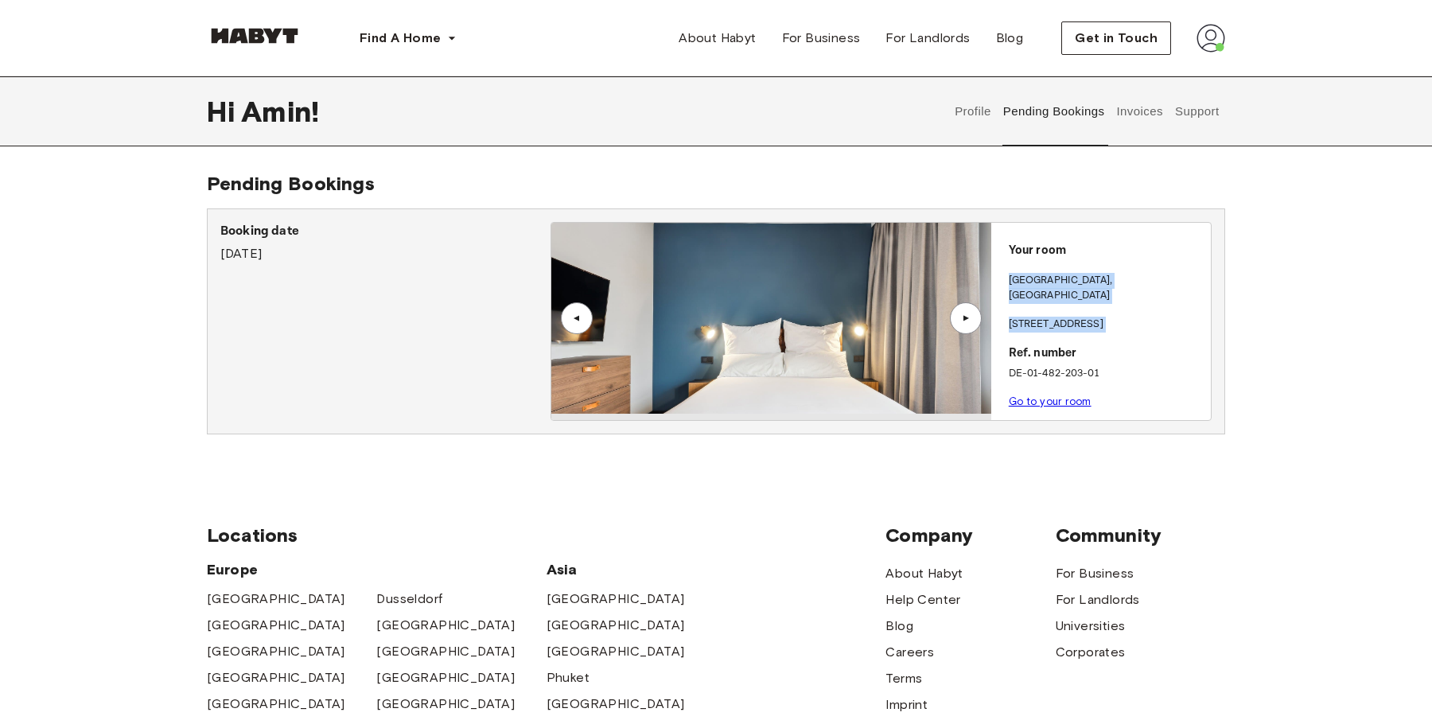  I want to click on span: Phuket, so click(568, 678).